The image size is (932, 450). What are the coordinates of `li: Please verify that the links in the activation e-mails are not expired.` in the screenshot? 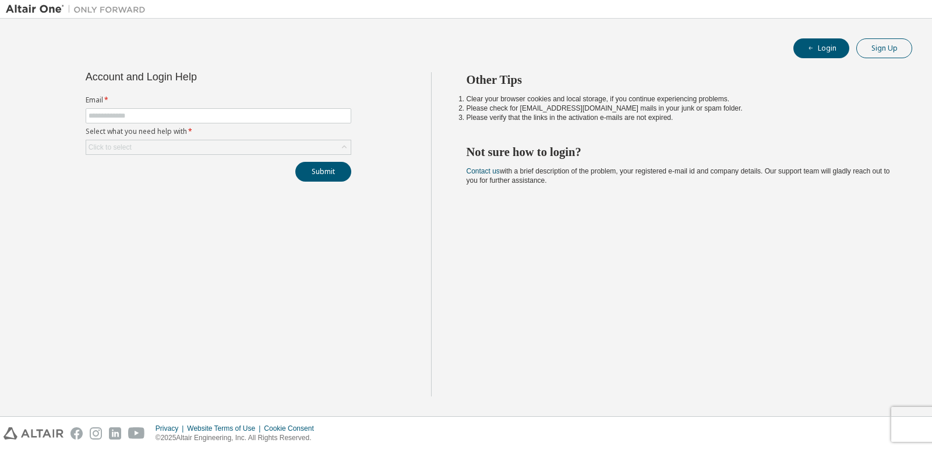 It's located at (679, 118).